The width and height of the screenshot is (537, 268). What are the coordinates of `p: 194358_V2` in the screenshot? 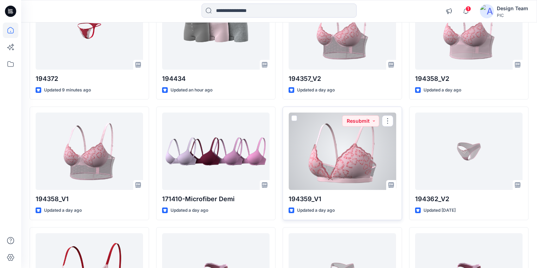 It's located at (468, 79).